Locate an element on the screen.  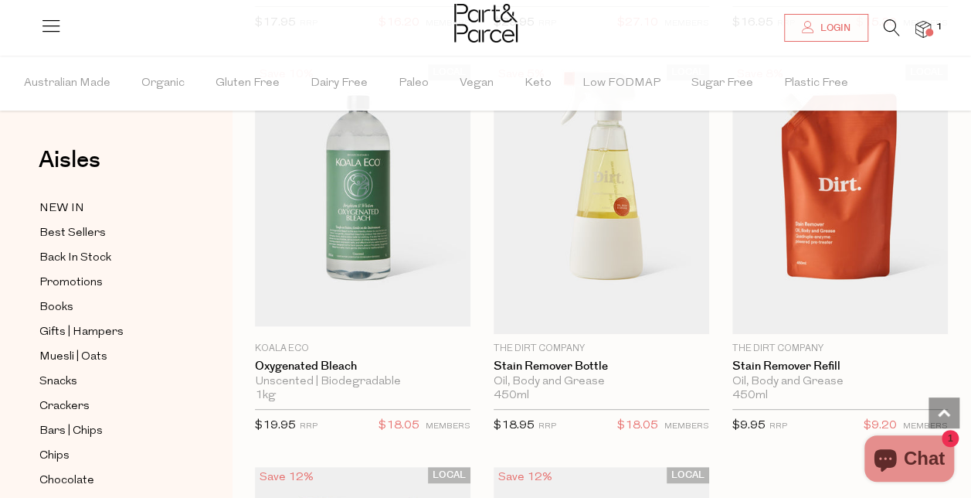
img: Stain Remover Bottle is located at coordinates (601, 199).